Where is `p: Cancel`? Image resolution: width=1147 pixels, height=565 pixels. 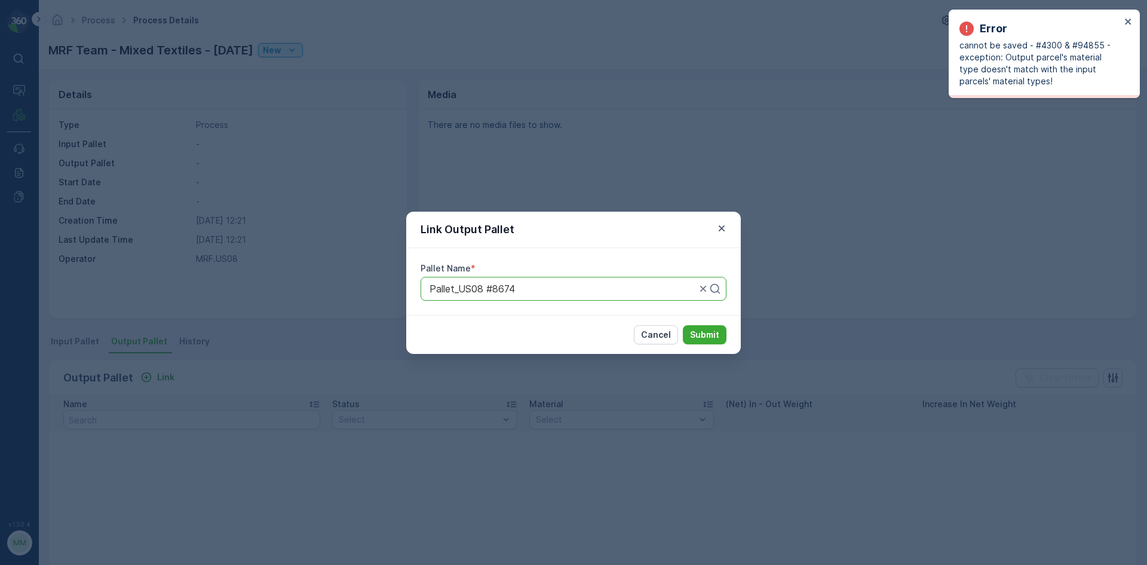 p: Cancel is located at coordinates (656, 335).